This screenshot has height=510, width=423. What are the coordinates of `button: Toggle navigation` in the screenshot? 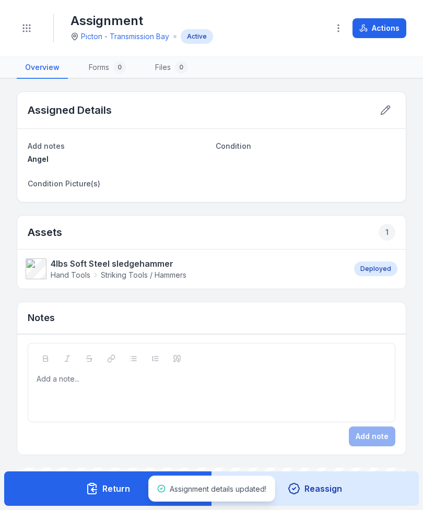 It's located at (27, 28).